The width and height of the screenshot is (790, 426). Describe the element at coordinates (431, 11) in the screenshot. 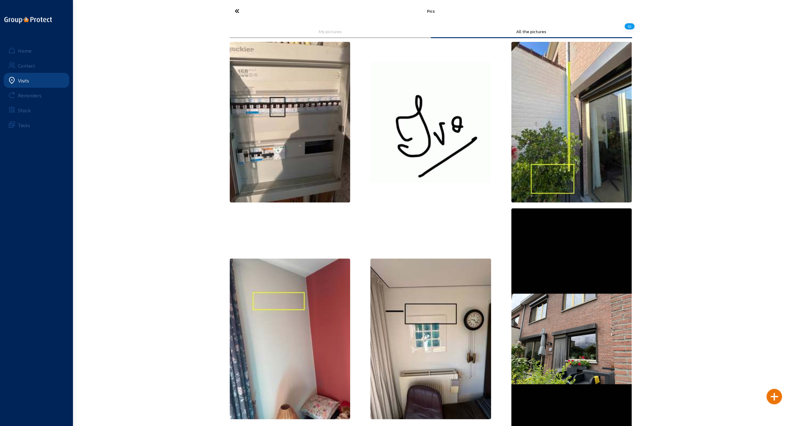

I see `div: Pics` at that location.